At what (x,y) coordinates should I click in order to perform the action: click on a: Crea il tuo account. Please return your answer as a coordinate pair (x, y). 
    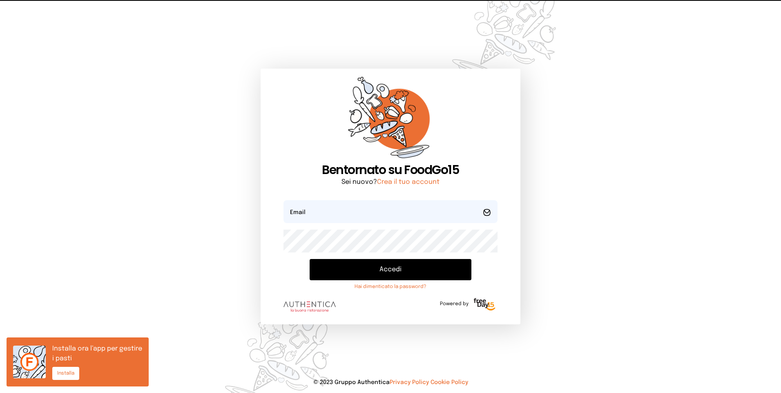
    Looking at the image, I should click on (408, 182).